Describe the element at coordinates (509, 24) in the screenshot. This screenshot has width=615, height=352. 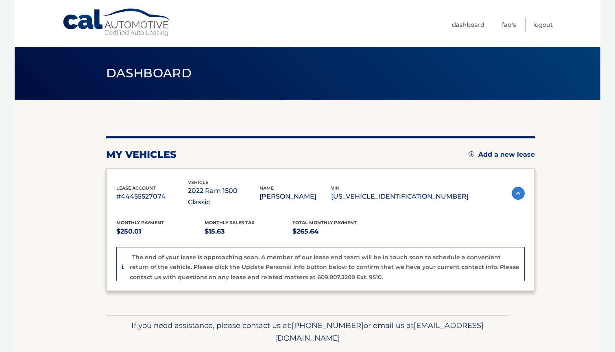
I see `a: FAQ's` at that location.